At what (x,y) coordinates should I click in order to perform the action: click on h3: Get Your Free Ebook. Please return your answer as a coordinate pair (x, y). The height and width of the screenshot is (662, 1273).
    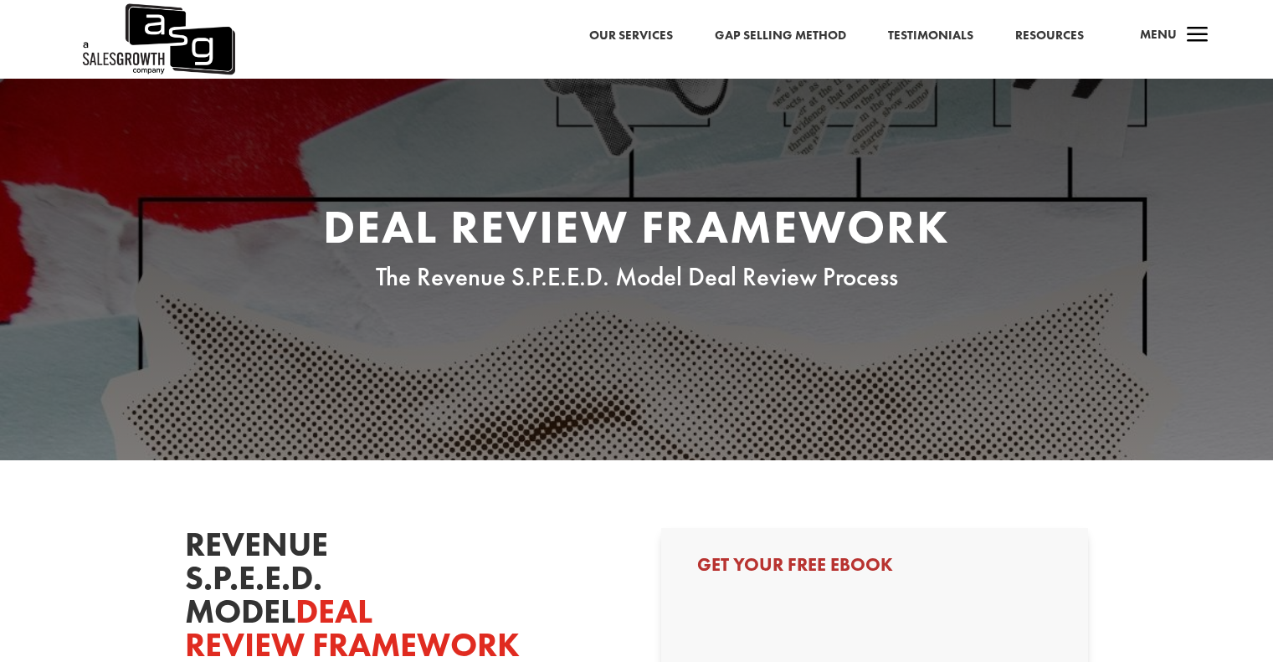
    Looking at the image, I should click on (875, 569).